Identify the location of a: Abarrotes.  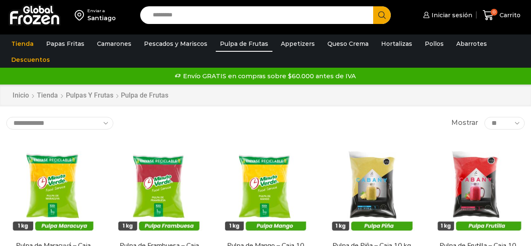
(471, 44).